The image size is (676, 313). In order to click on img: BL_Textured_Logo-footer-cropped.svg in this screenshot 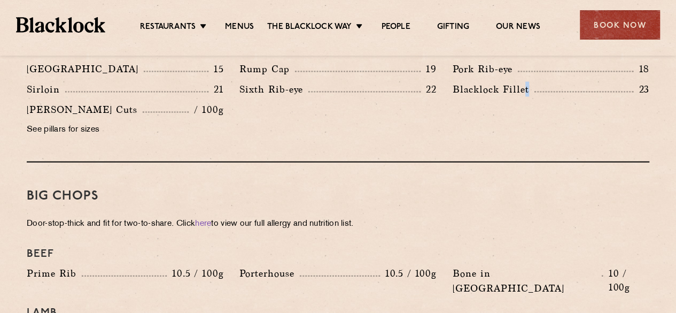, I will do `click(60, 25)`.